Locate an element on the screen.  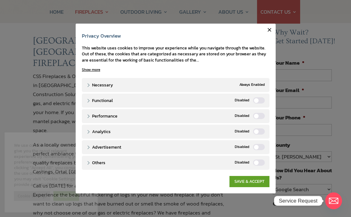
a: Show more is located at coordinates (91, 70).